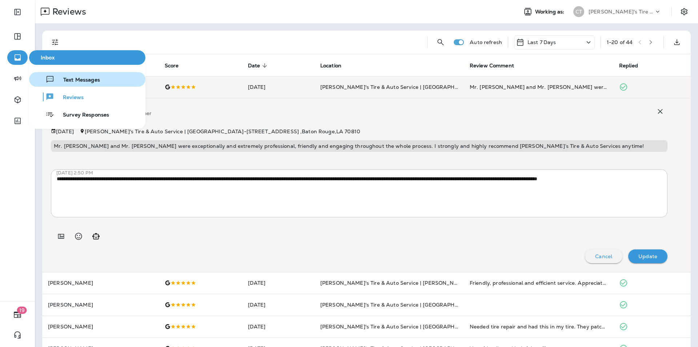 This screenshot has height=347, width=698. Describe the element at coordinates (539, 283) in the screenshot. I see `div: Friendly, professional and efficient service. Appreciated the can do attitude` at that location.